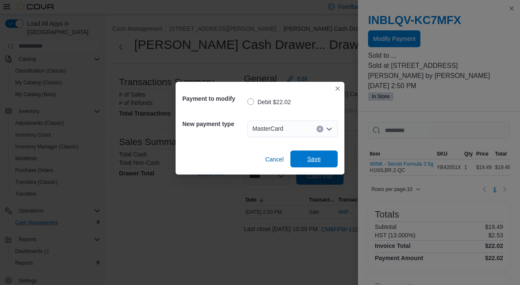 Image resolution: width=520 pixels, height=285 pixels. Describe the element at coordinates (329, 129) in the screenshot. I see `button: Open list of options` at that location.